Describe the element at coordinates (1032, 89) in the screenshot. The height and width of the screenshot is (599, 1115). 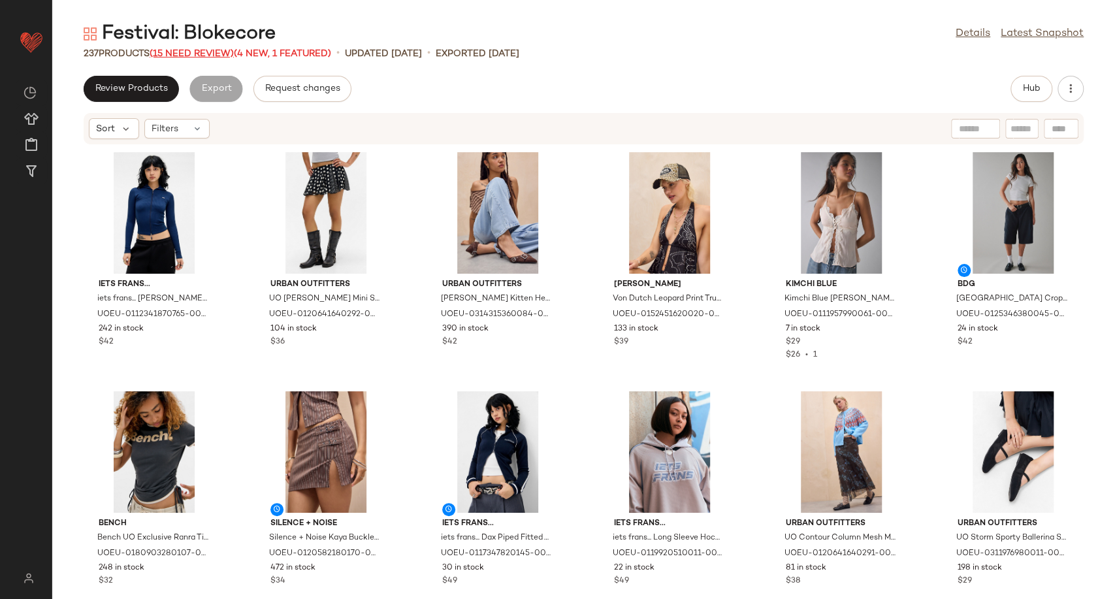
I see `span: Hub` at that location.